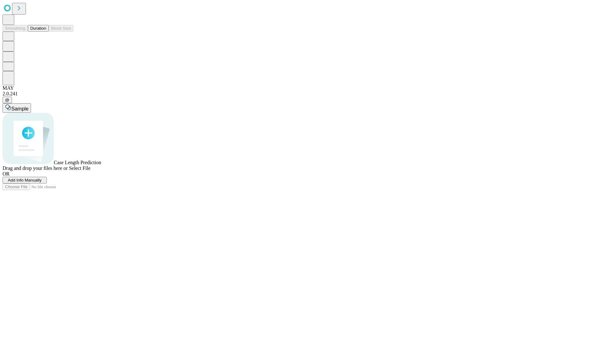 The width and height of the screenshot is (607, 341). What do you see at coordinates (303, 88) in the screenshot?
I see `div: MAY` at bounding box center [303, 88].